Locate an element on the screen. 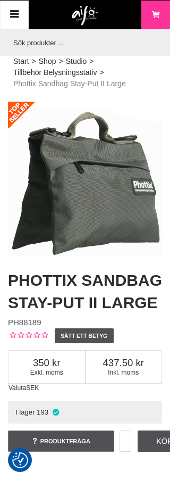 This screenshot has height=480, width=170. span: 437.50 is located at coordinates (124, 363).